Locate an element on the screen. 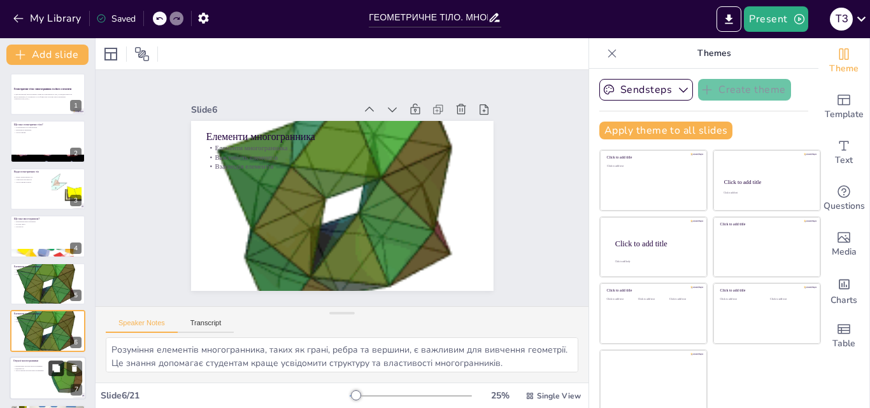 The width and height of the screenshot is (870, 408). button: Export to PowerPoint is located at coordinates (729, 19).